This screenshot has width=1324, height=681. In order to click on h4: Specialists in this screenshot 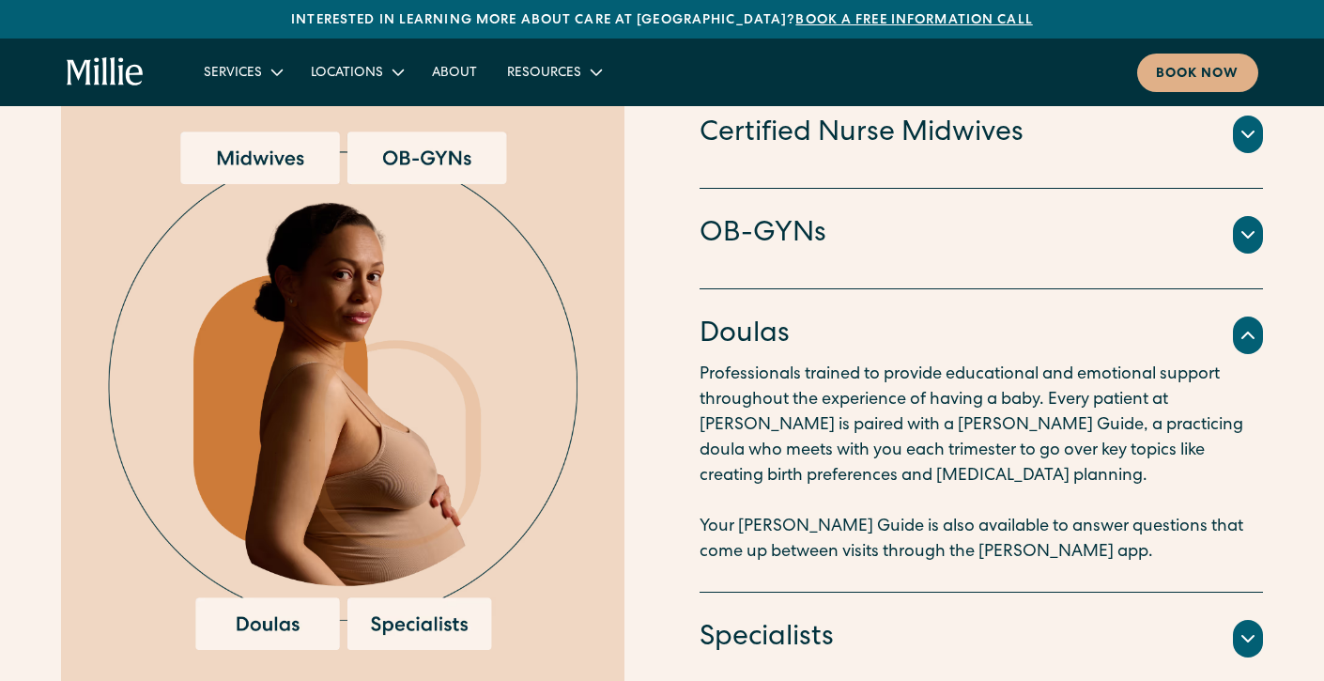, I will do `click(766, 639)`.